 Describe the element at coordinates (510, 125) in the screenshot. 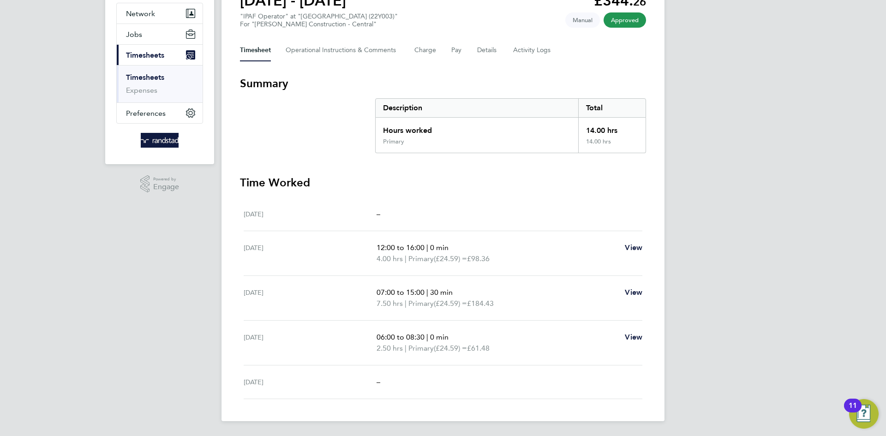

I see `div: Summary` at that location.